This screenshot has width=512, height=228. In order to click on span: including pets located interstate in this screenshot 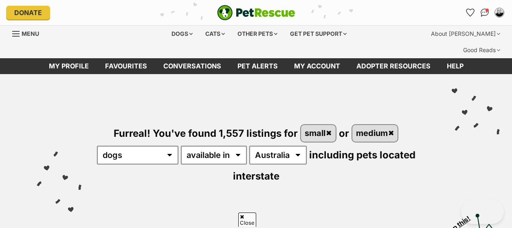, I will do `click(325, 166)`.